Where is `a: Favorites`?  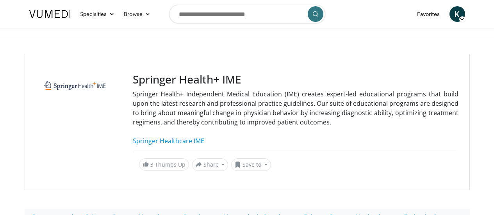
a: Favorites is located at coordinates (428, 14).